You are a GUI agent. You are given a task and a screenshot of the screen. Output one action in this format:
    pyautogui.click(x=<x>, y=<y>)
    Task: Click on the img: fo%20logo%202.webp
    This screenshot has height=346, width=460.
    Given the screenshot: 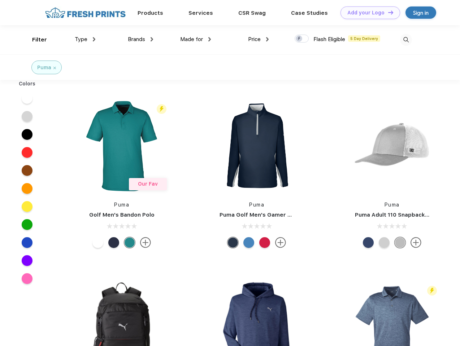 What is the action you would take?
    pyautogui.click(x=85, y=13)
    